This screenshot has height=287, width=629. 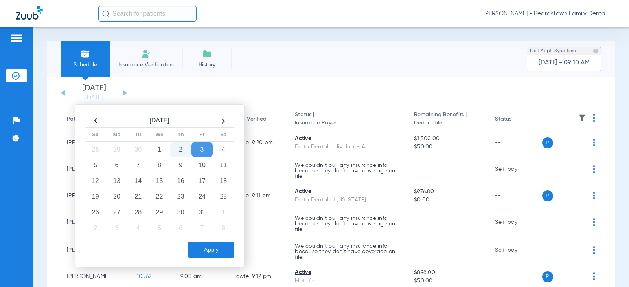 I want to click on span: $0.00, so click(x=448, y=200).